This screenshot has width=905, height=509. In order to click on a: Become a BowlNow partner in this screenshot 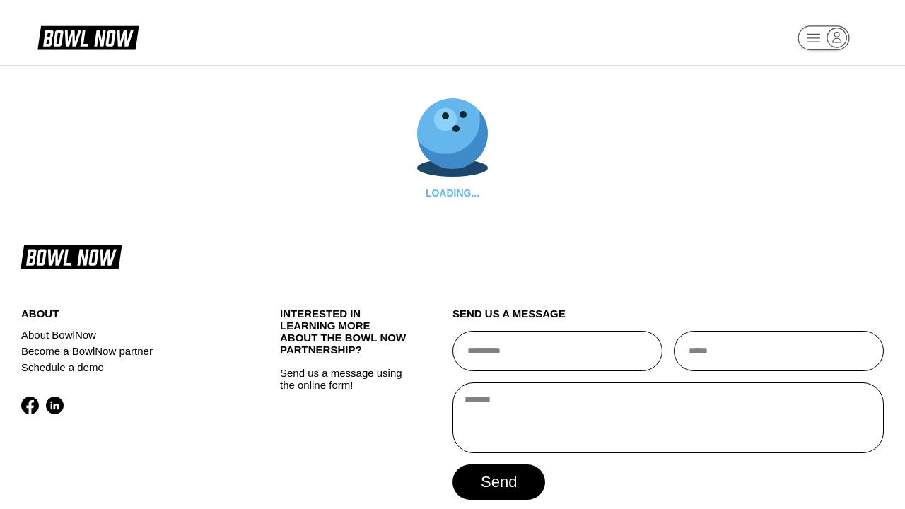, I will do `click(129, 351)`.